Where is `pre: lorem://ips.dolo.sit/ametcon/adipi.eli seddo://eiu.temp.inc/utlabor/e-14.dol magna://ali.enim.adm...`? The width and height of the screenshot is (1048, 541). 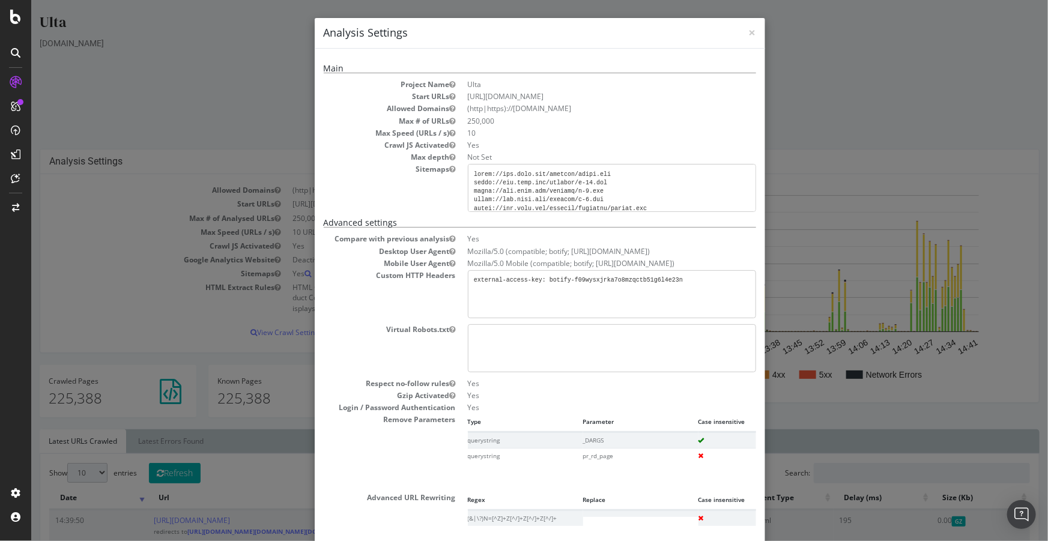
pre: lorem://ips.dolo.sit/ametcon/adipi.eli seddo://eiu.temp.inc/utlabor/e-14.dol magna://ali.enim.adm... is located at coordinates (581, 188).